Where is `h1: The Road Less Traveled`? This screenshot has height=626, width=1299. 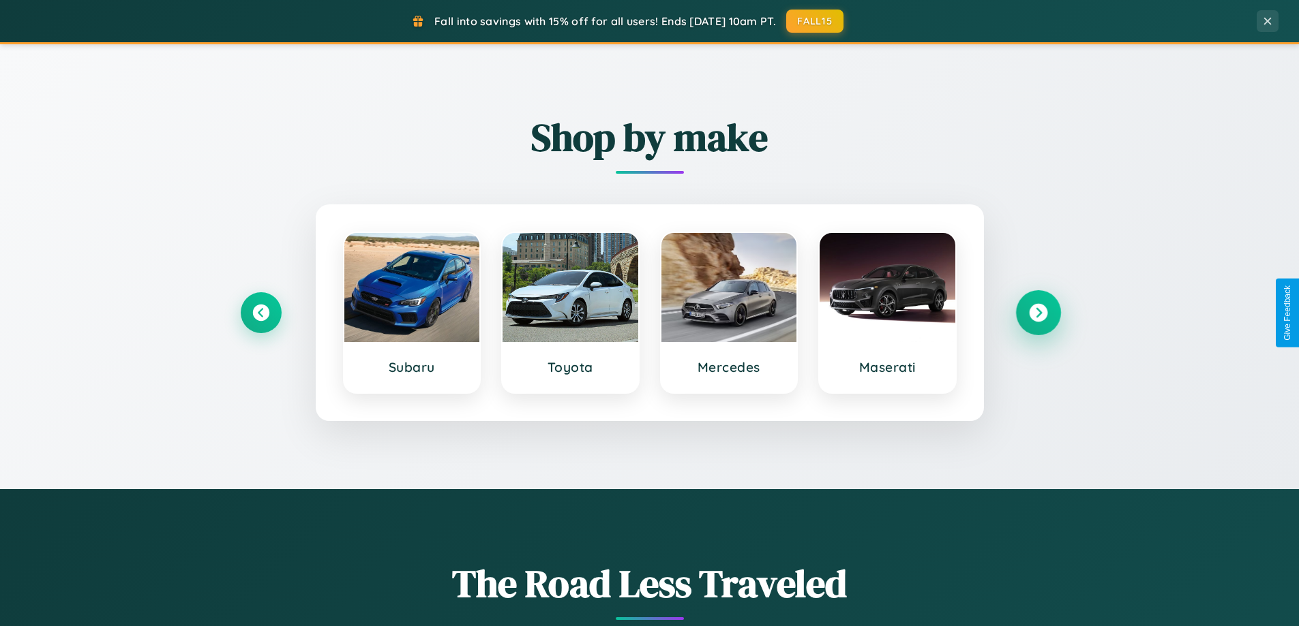
h1: The Road Less Traveled is located at coordinates (650, 584).